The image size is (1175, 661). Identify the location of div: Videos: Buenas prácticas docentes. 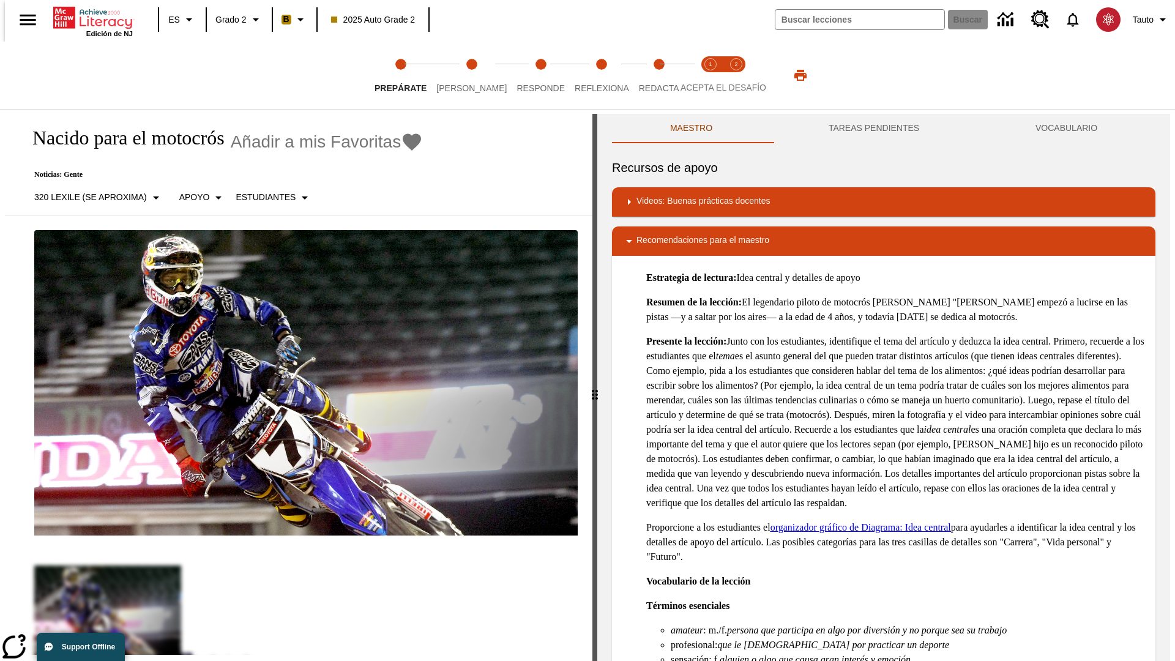
(884, 202).